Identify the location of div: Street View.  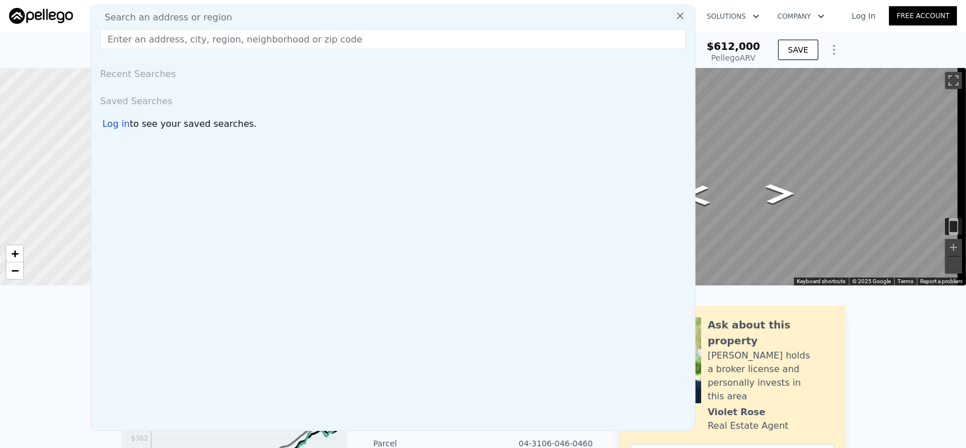
(742, 177).